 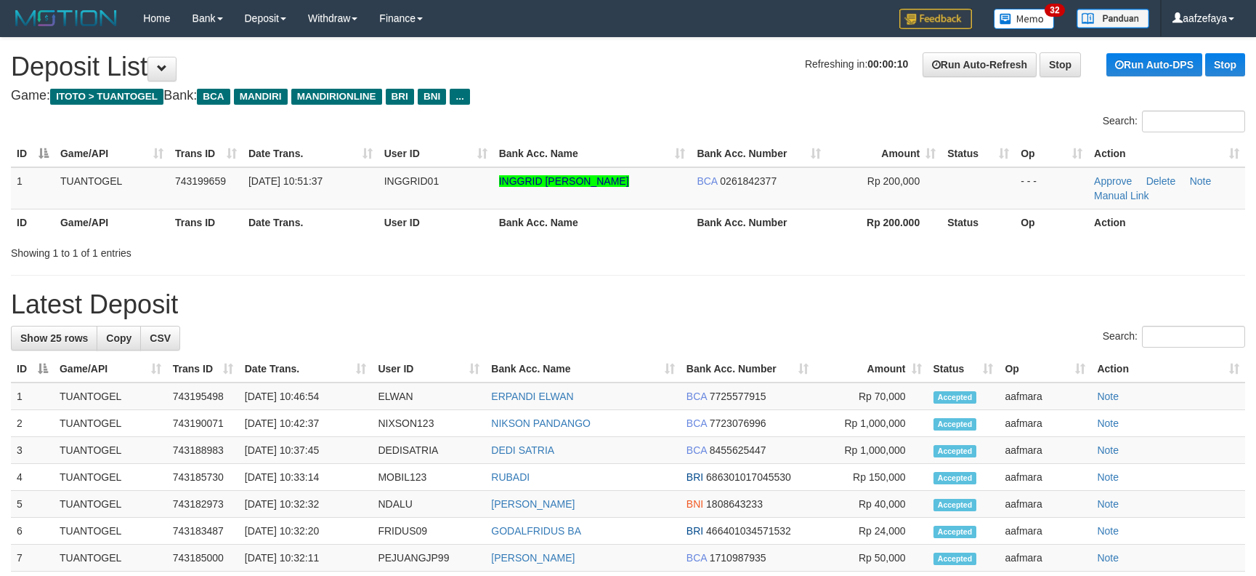 What do you see at coordinates (1194, 336) in the screenshot?
I see `input: Search:` at bounding box center [1194, 336].